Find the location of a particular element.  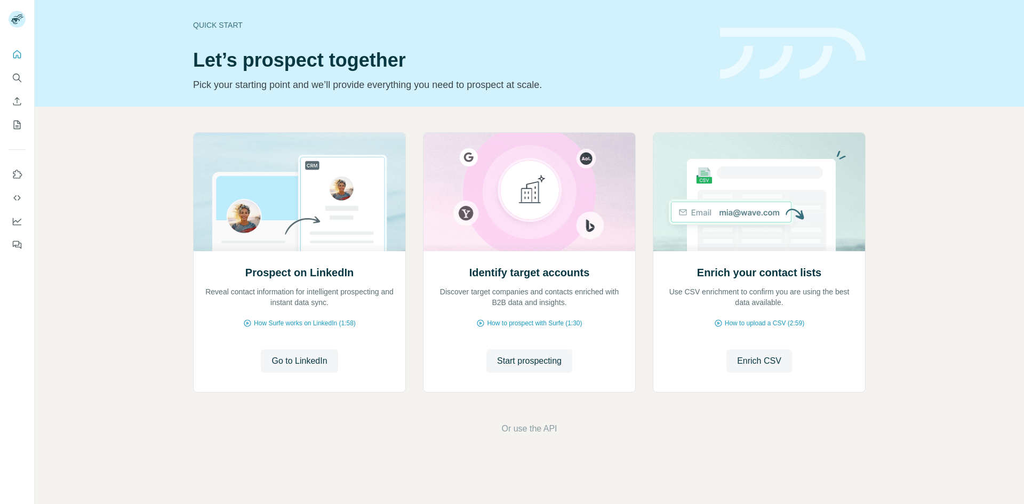

button: Use Surfe on LinkedIn is located at coordinates (17, 174).